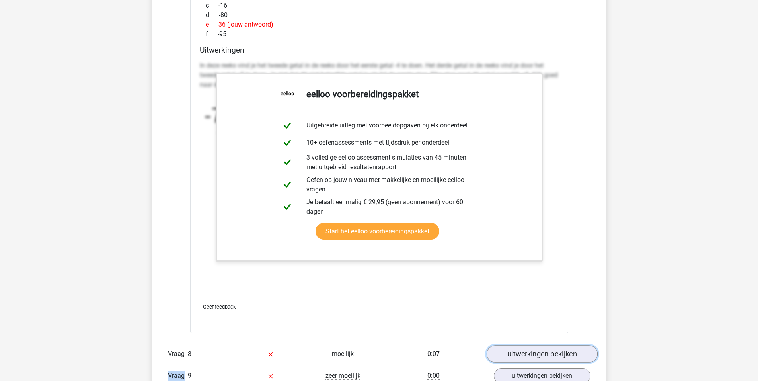  What do you see at coordinates (219, 306) in the screenshot?
I see `span: Geef feedback` at bounding box center [219, 306].